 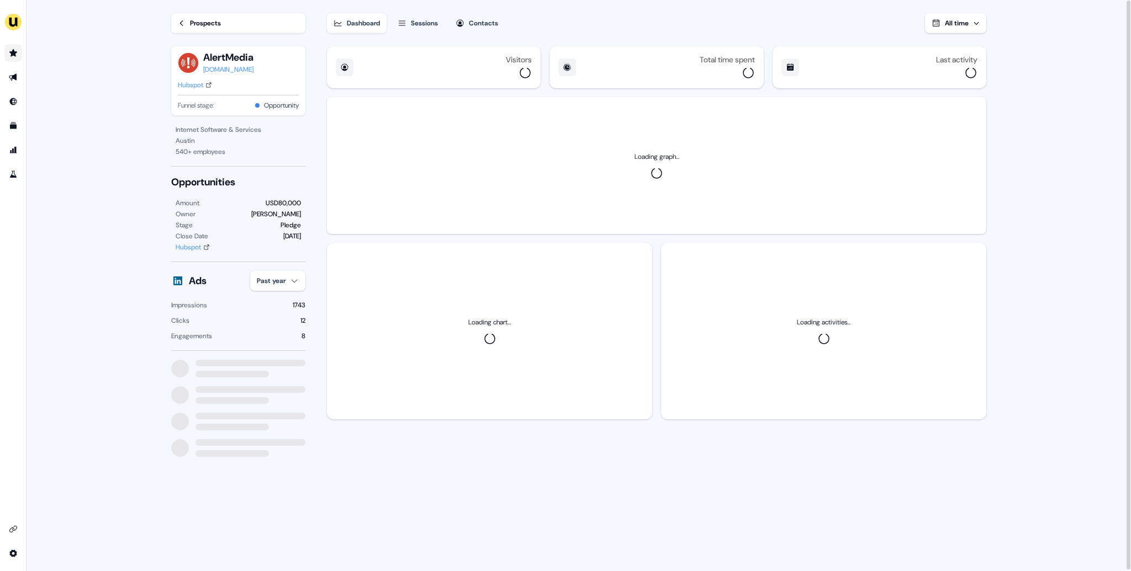 I want to click on div: Visitors, so click(x=518, y=60).